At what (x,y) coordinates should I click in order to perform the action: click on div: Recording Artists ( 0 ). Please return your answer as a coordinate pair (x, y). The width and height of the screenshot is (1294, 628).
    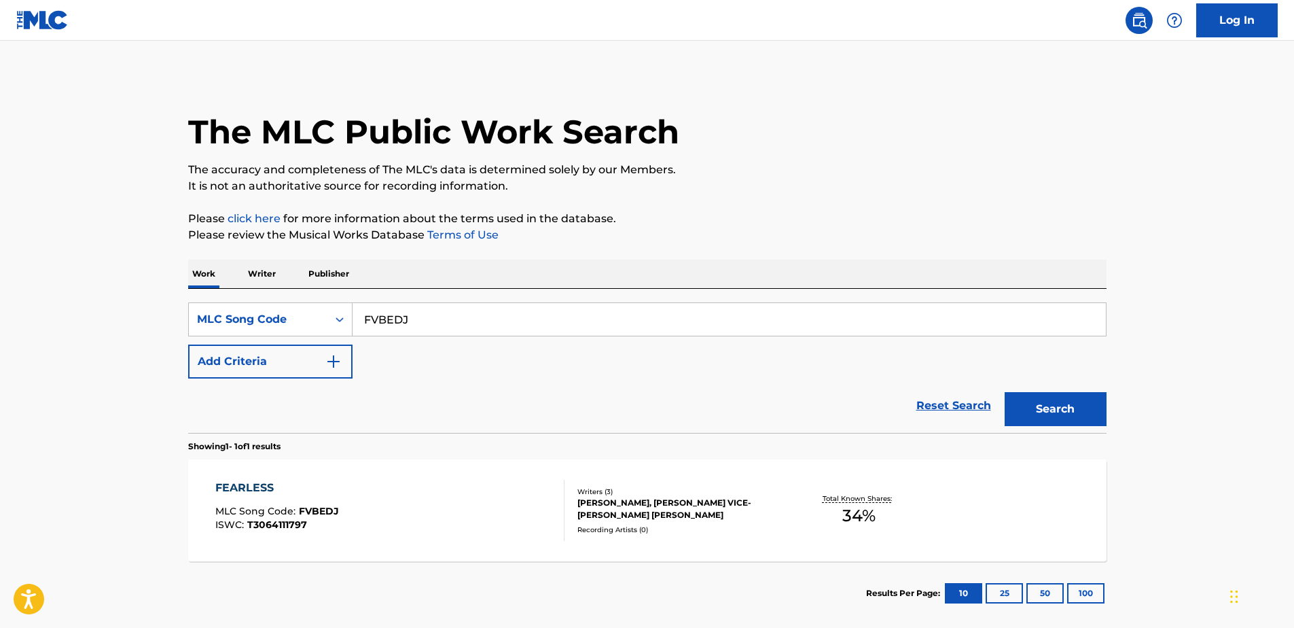
    Looking at the image, I should click on (680, 529).